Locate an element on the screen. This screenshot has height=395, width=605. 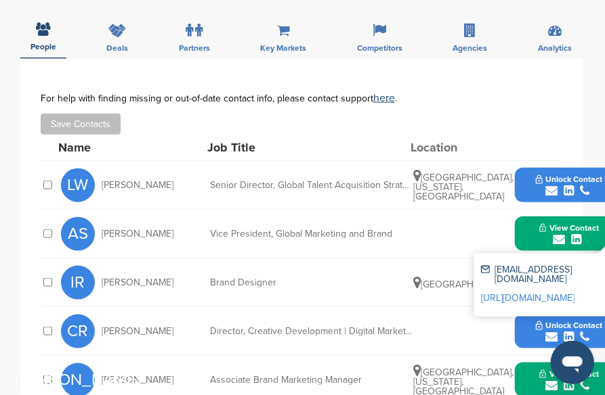
div: Job Title is located at coordinates (309, 148).